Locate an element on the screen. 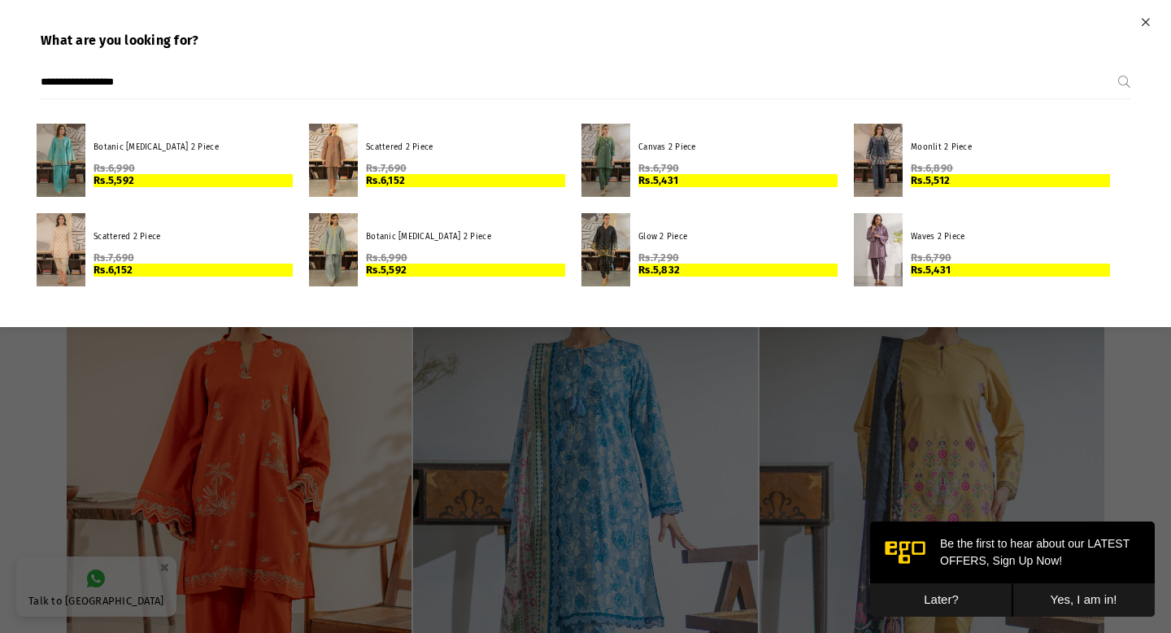 The width and height of the screenshot is (1171, 633). span: Rs.6,890 is located at coordinates (932, 168).